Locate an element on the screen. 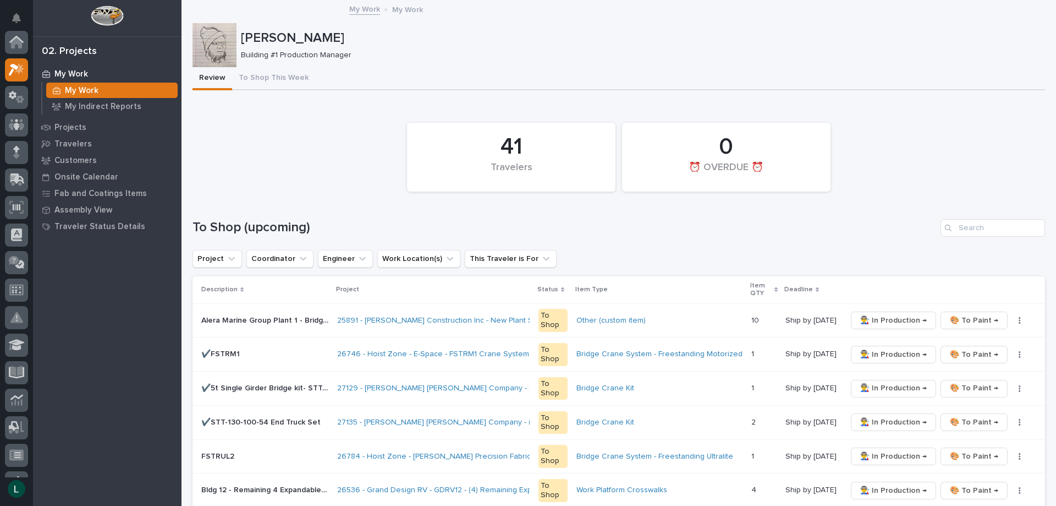  a: Fab and Coatings Items is located at coordinates (107, 193).